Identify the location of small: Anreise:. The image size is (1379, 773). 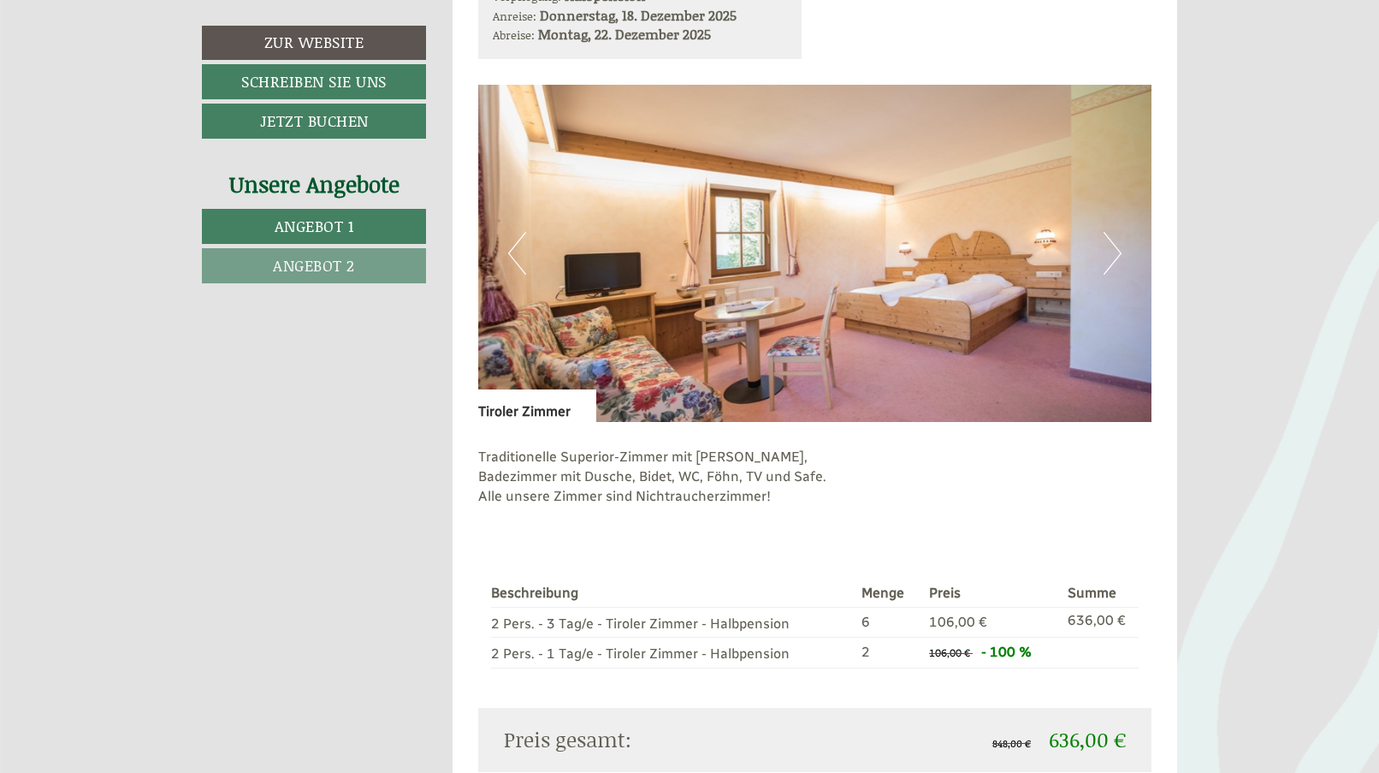
(514, 15).